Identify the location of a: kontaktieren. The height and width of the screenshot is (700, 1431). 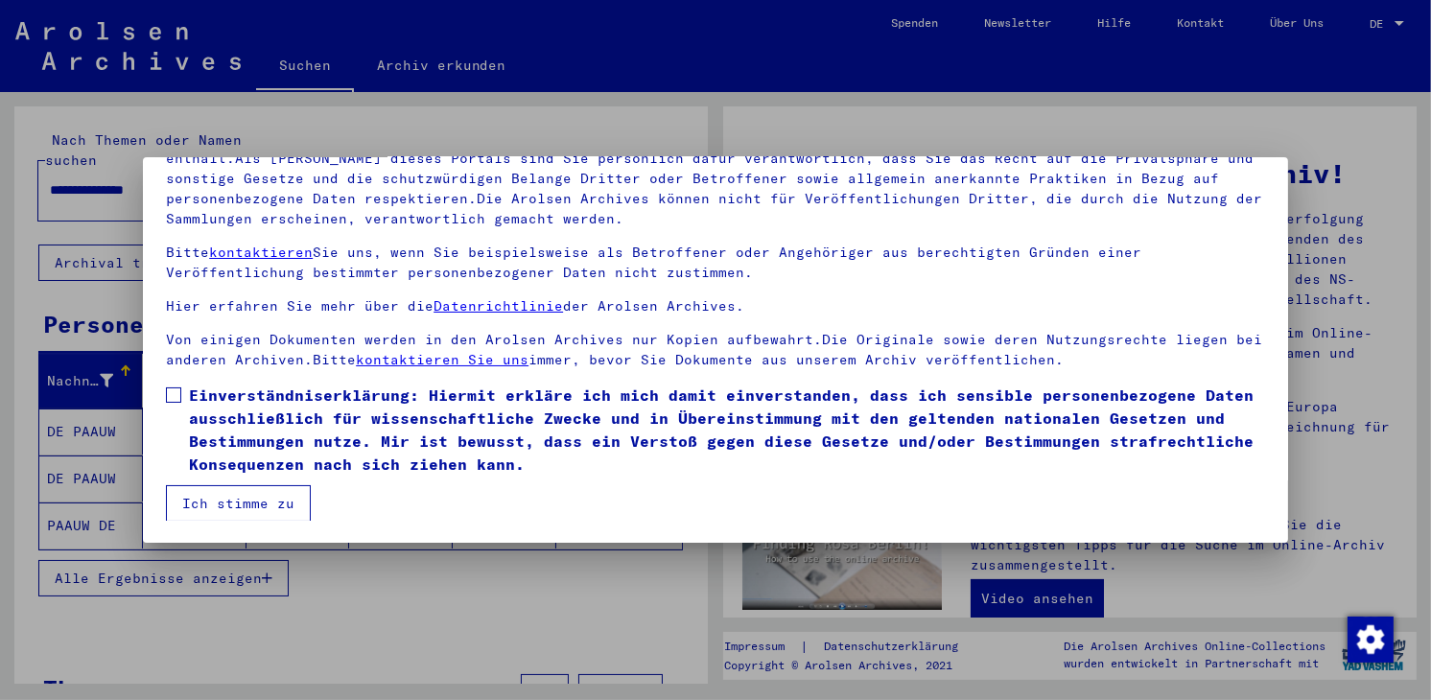
(261, 252).